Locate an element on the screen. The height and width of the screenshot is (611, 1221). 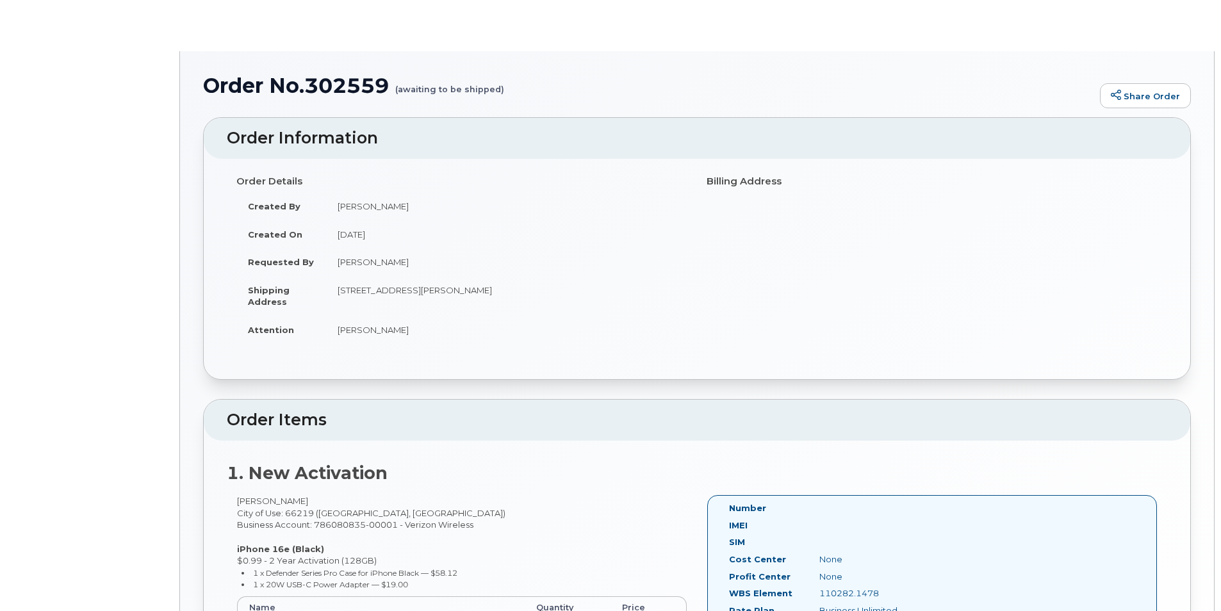
h2: Order Information is located at coordinates (697, 138).